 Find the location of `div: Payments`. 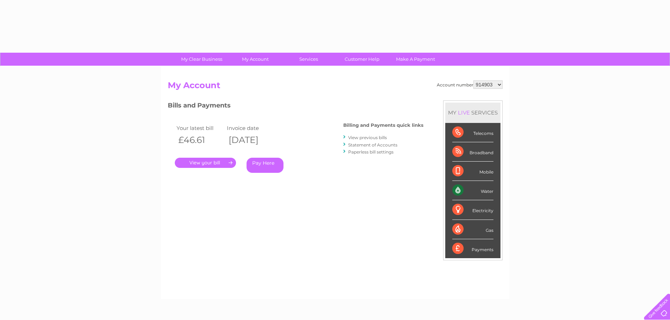

div: Payments is located at coordinates (472, 249).